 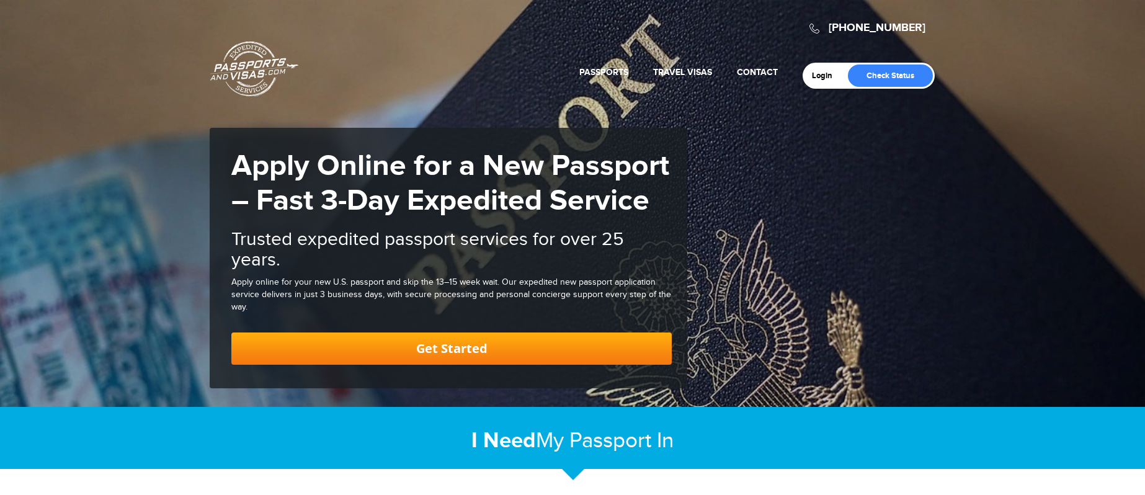 What do you see at coordinates (450, 184) in the screenshot?
I see `strong: Apply Online for a New Passport – Fast 3-Day Expedited Service` at bounding box center [450, 184].